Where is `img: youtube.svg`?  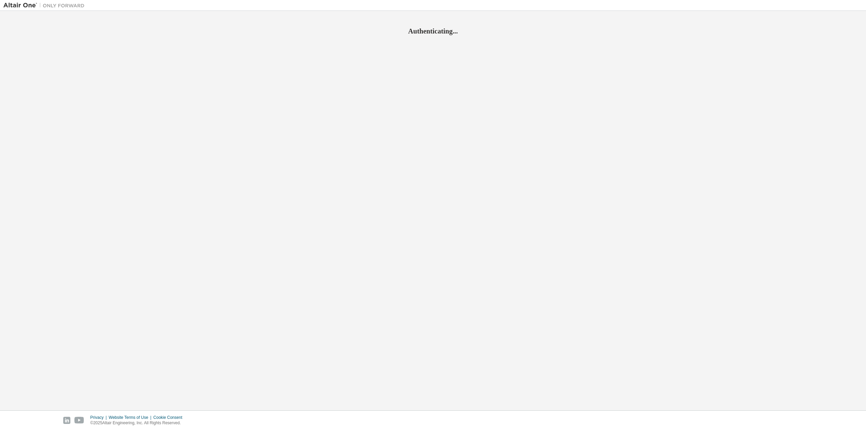
img: youtube.svg is located at coordinates (79, 420).